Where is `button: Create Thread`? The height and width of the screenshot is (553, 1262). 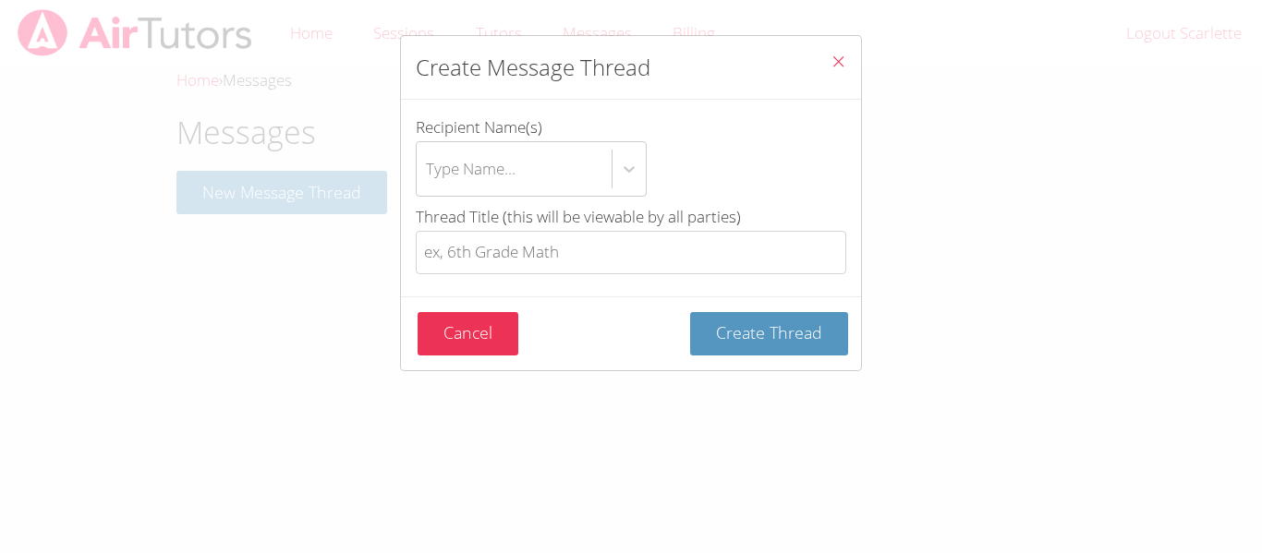 button: Create Thread is located at coordinates (769, 333).